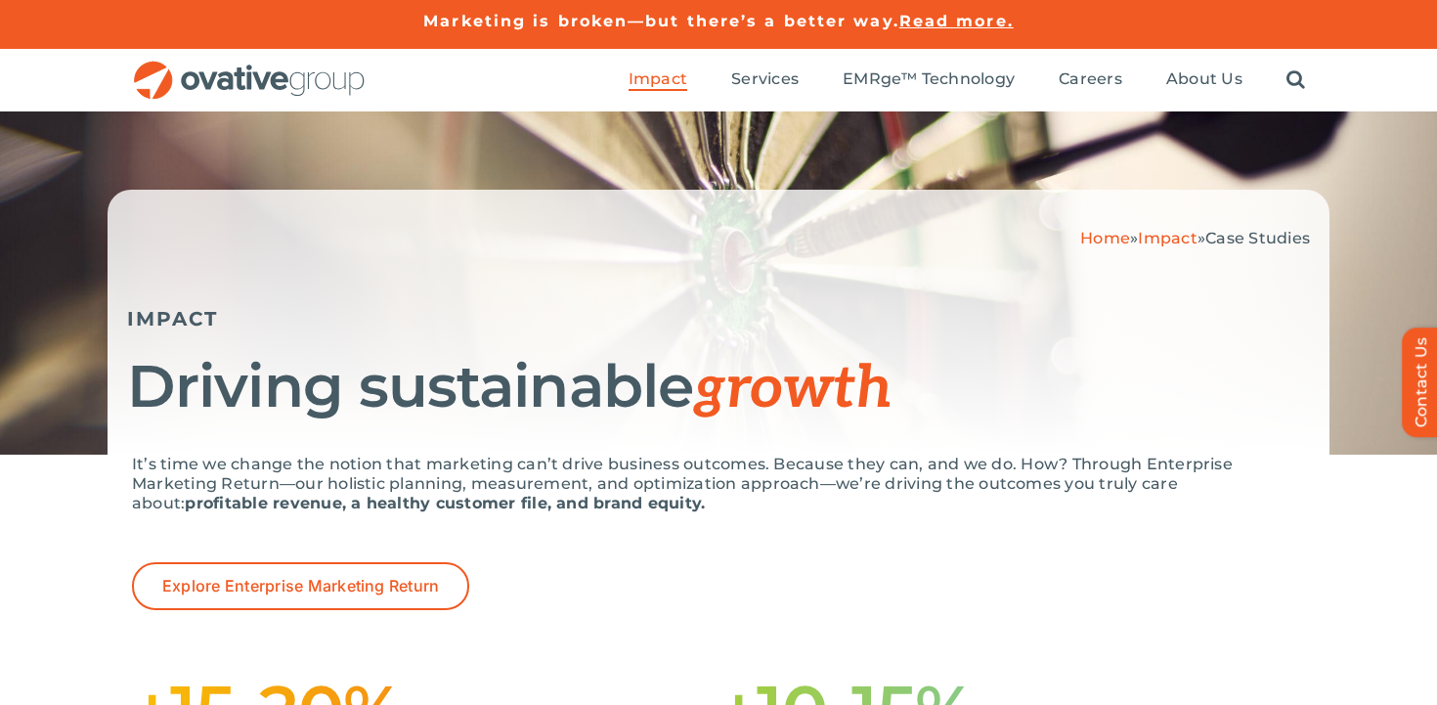 This screenshot has height=705, width=1437. I want to click on a: Read more., so click(956, 21).